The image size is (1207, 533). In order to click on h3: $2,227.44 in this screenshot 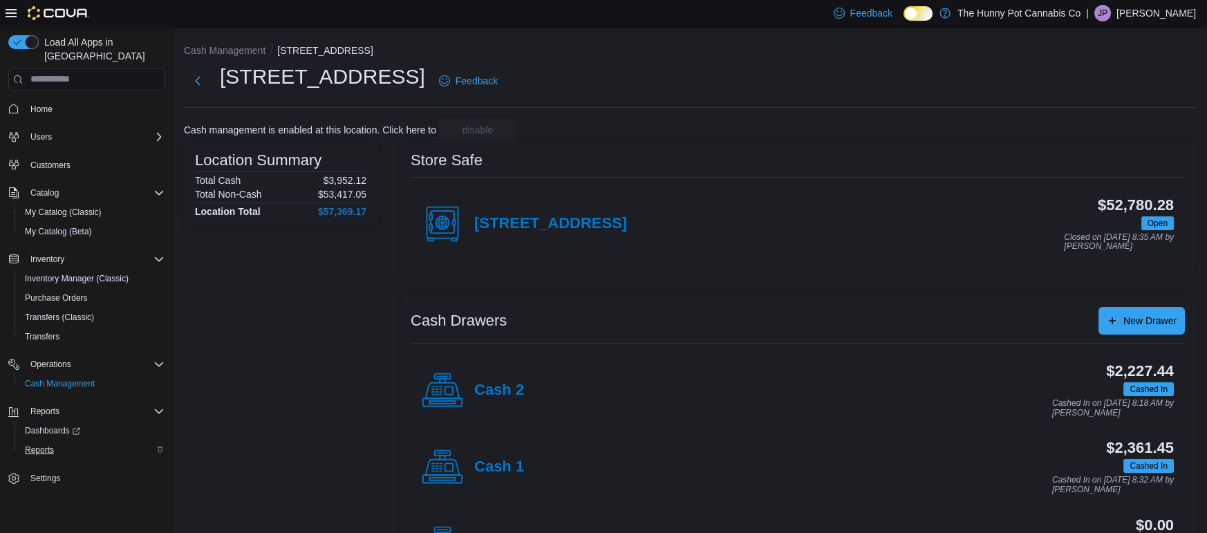, I will do `click(1140, 371)`.